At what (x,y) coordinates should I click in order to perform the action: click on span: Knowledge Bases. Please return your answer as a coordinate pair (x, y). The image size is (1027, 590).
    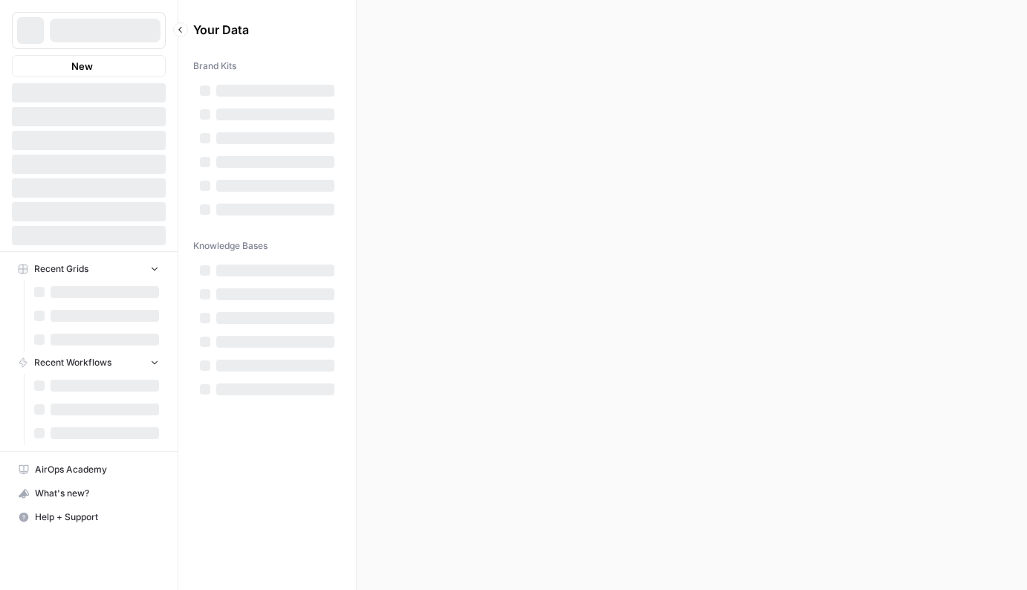
    Looking at the image, I should click on (230, 246).